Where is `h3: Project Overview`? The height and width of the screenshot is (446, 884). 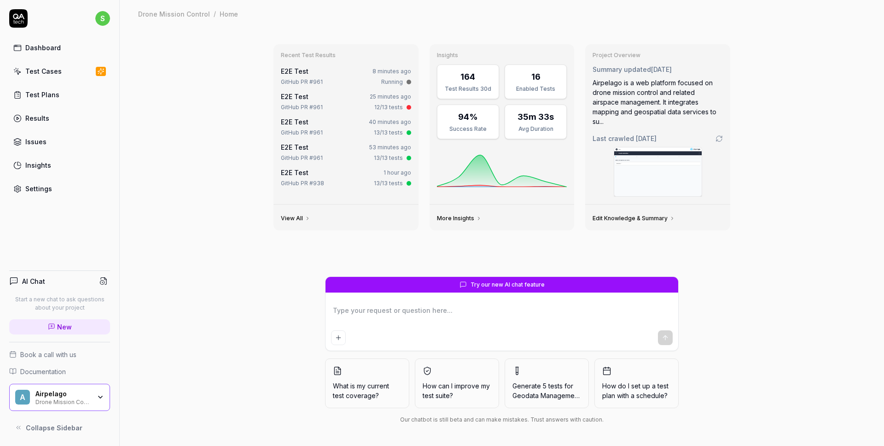 h3: Project Overview is located at coordinates (658, 55).